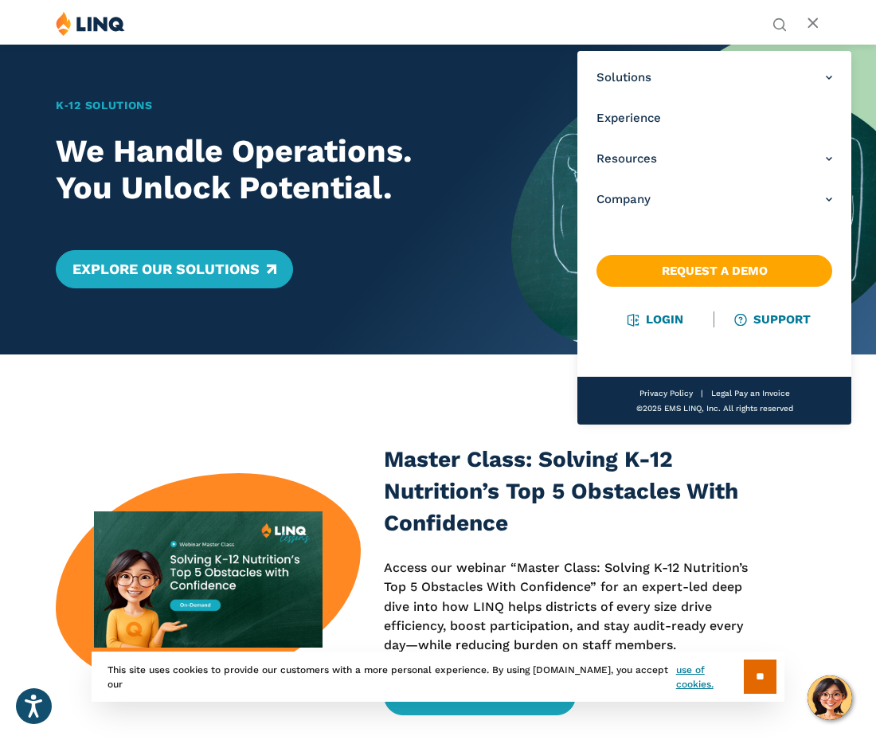  What do you see at coordinates (714, 408) in the screenshot?
I see `span: ©2025 EMS LINQ, Inc. All rights reserved` at bounding box center [714, 408].